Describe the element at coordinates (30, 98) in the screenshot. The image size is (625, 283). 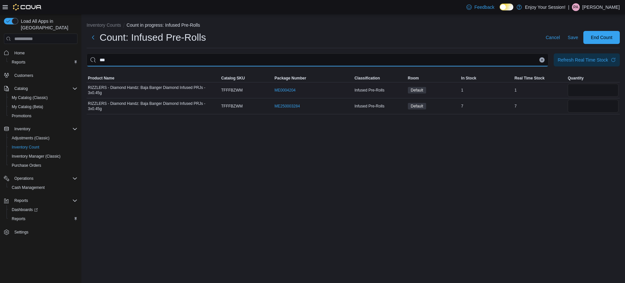
I see `a: My Catalog (Classic)` at that location.